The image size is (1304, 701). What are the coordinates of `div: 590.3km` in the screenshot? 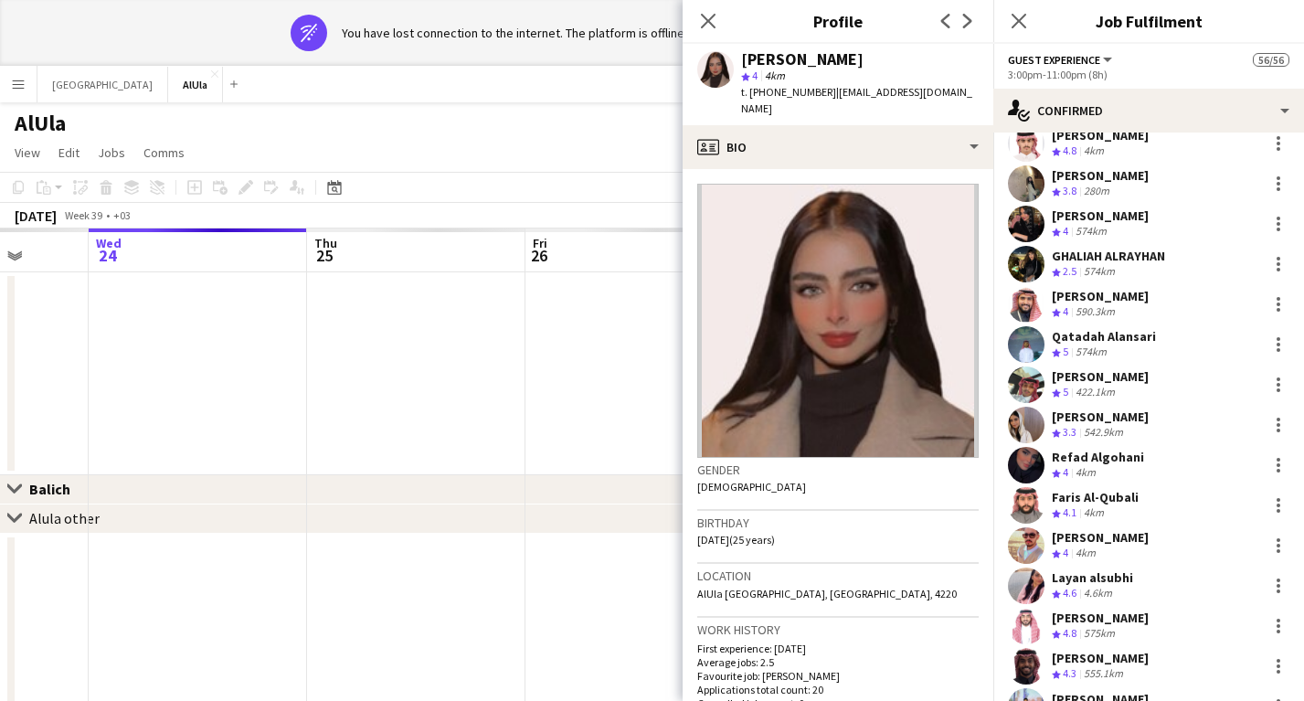 It's located at (1095, 312).